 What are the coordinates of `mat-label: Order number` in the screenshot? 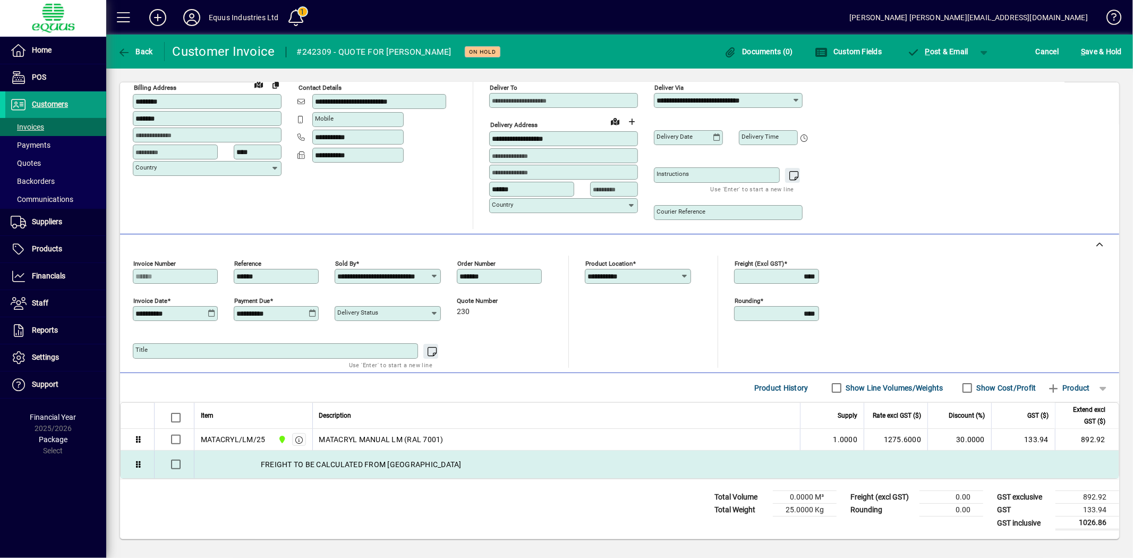 It's located at (476, 263).